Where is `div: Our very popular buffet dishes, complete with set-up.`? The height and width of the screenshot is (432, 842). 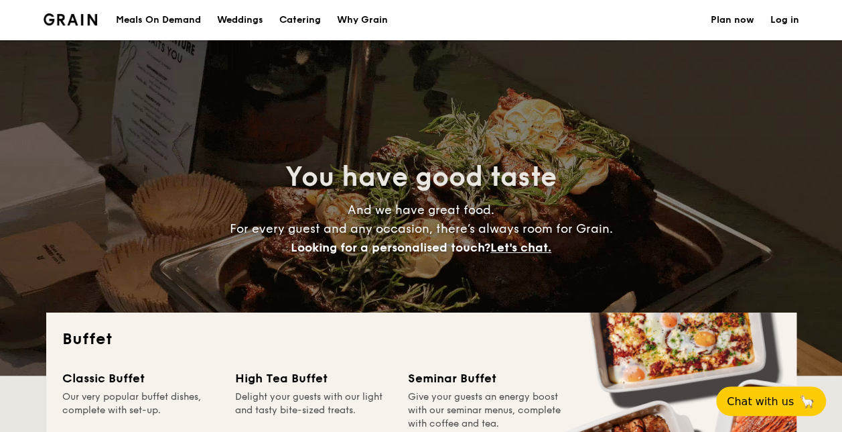 div: Our very popular buffet dishes, complete with set-up. is located at coordinates (141, 410).